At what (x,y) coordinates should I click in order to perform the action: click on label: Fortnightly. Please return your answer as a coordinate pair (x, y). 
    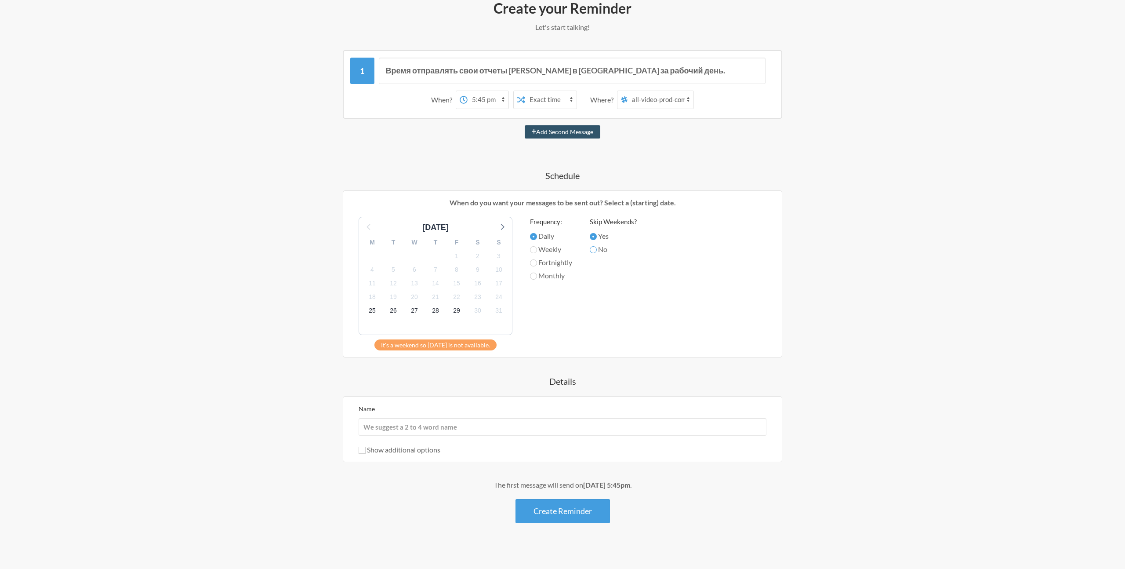
    Looking at the image, I should click on (551, 262).